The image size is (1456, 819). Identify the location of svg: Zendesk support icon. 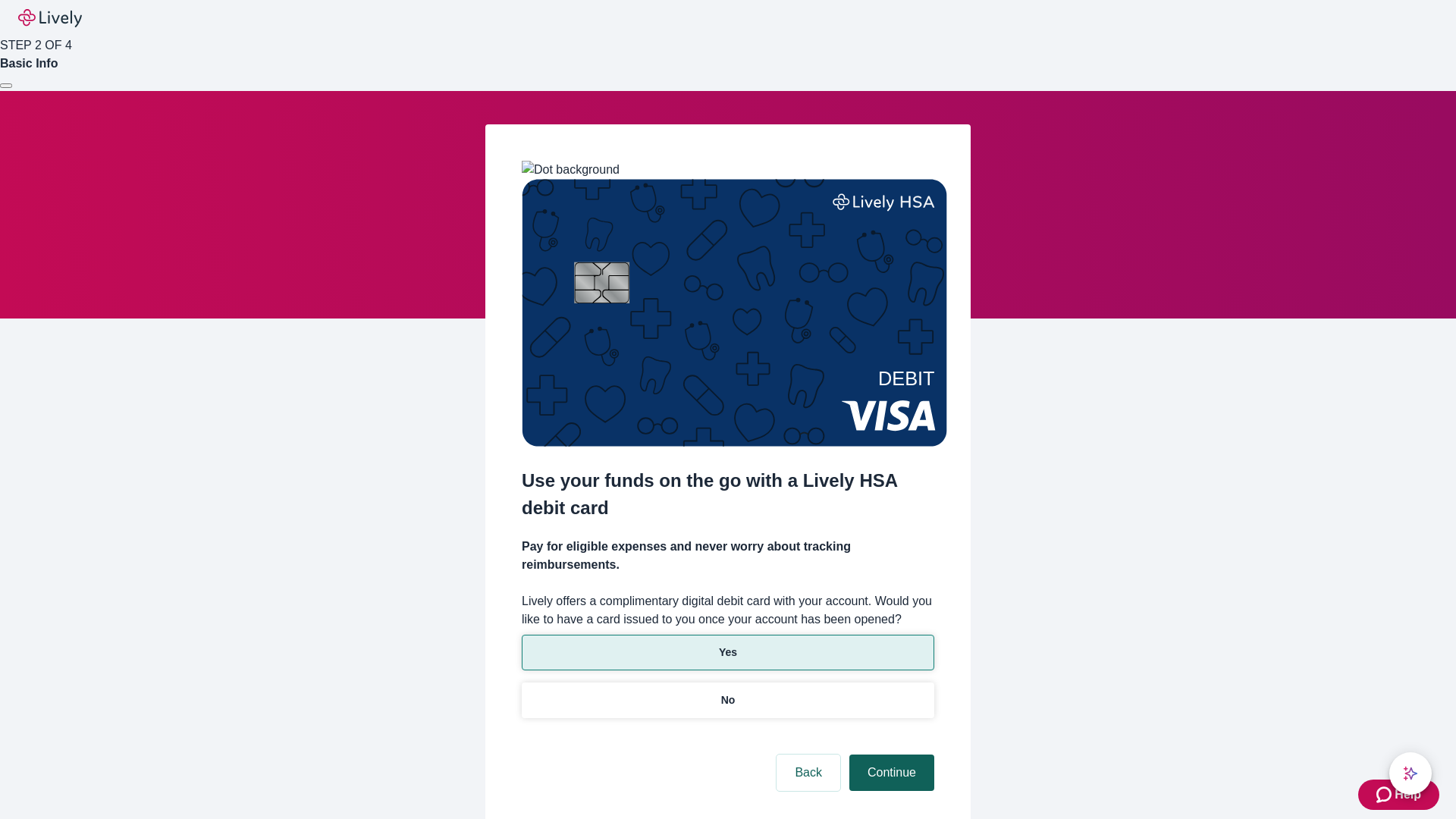
(1386, 795).